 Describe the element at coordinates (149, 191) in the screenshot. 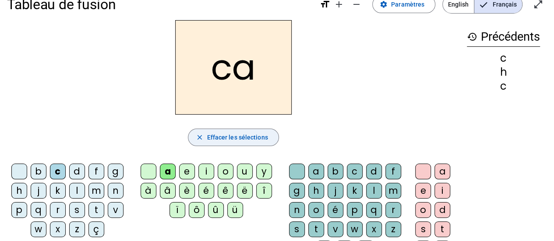

I see `div: à` at that location.